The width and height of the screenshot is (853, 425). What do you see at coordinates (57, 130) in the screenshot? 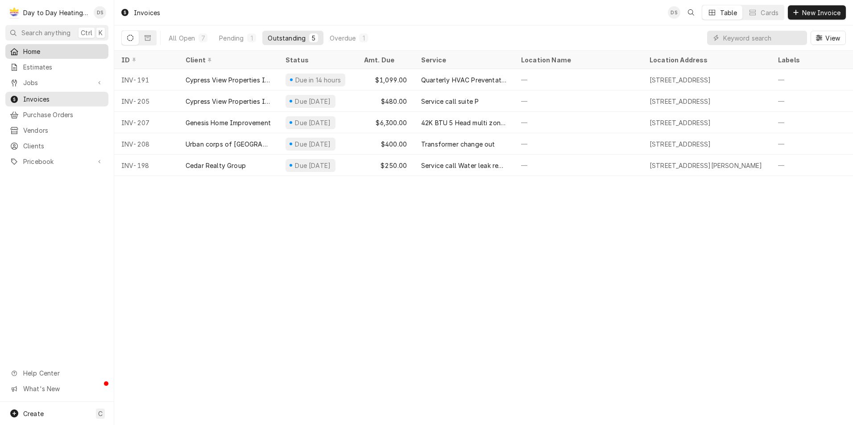
I see `a: Vendors` at bounding box center [57, 130].